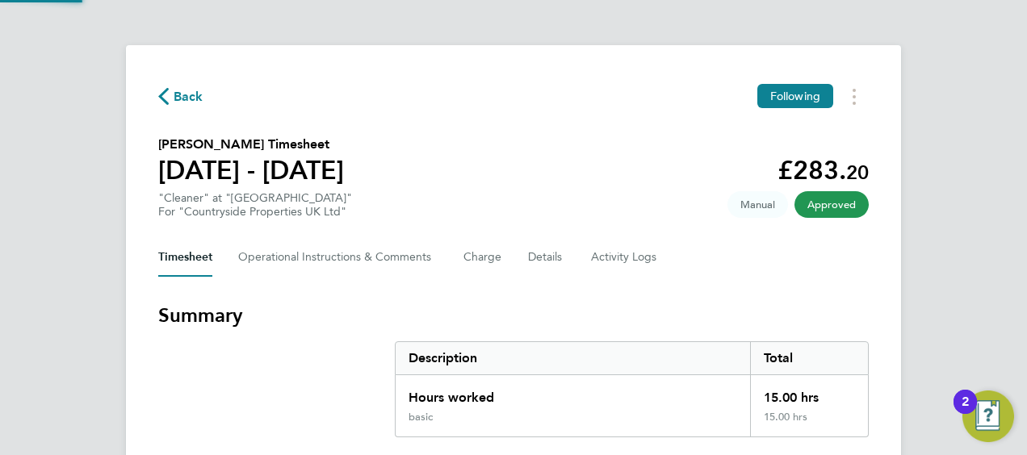 This screenshot has height=455, width=1027. I want to click on span: Back, so click(188, 97).